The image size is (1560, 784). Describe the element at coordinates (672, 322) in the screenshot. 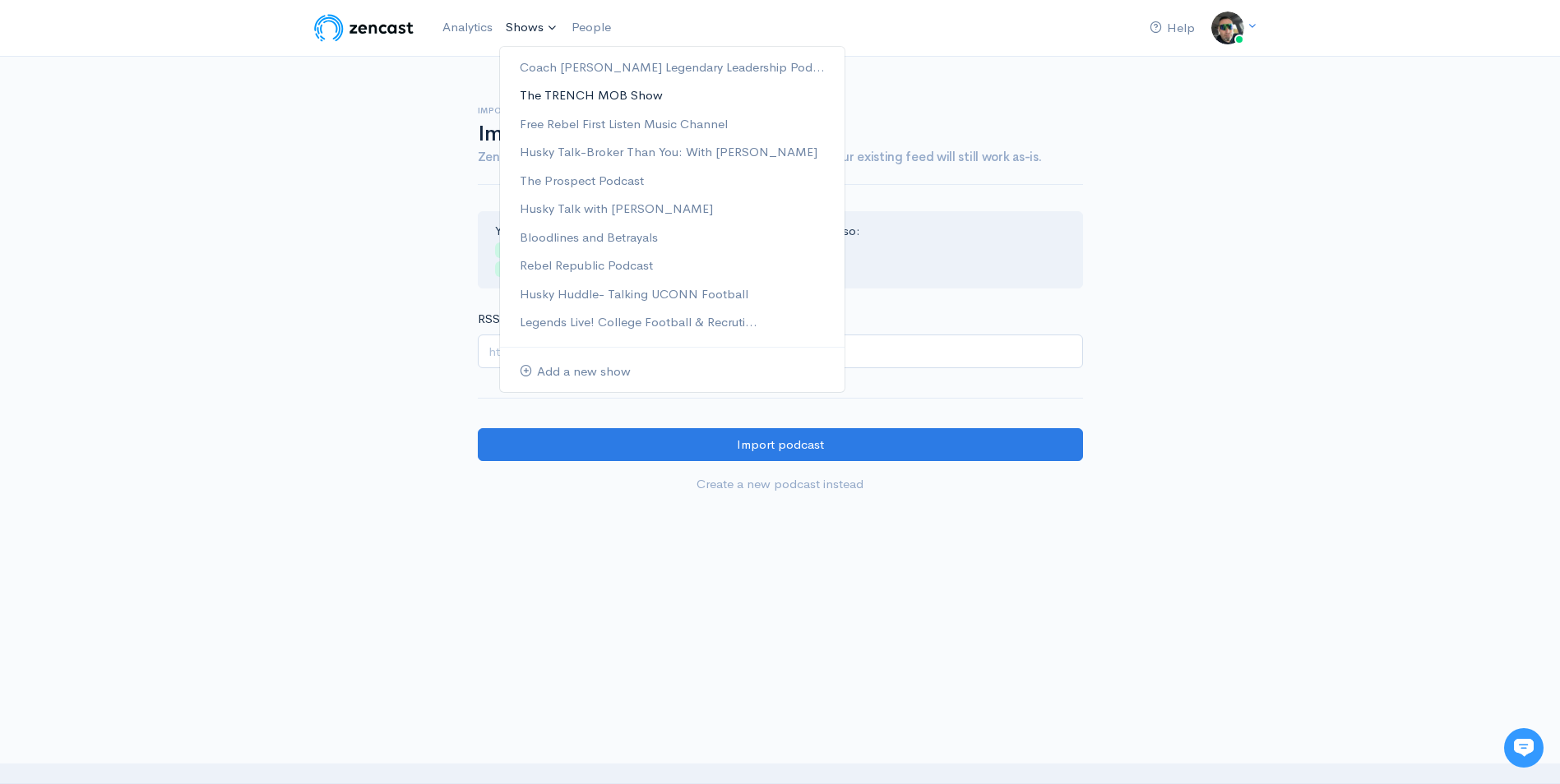

I see `a: Legends Live! College Football & Recruti...` at that location.